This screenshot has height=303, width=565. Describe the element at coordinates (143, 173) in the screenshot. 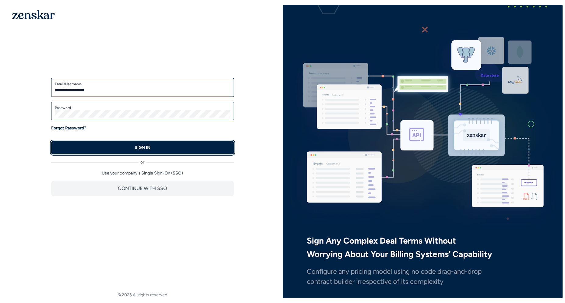

I see `p: Use your company's Single Sign-On (SSO)` at that location.